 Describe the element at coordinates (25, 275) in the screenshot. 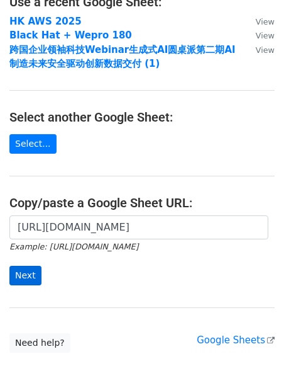

I see `input: Next` at that location.